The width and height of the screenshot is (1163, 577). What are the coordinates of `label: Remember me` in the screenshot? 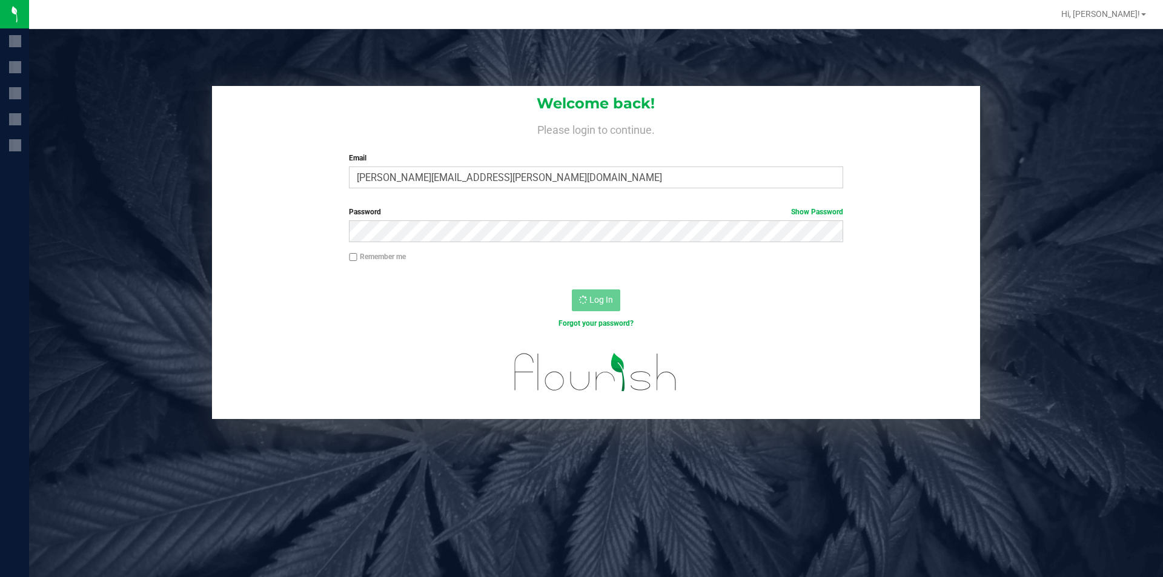 It's located at (377, 257).